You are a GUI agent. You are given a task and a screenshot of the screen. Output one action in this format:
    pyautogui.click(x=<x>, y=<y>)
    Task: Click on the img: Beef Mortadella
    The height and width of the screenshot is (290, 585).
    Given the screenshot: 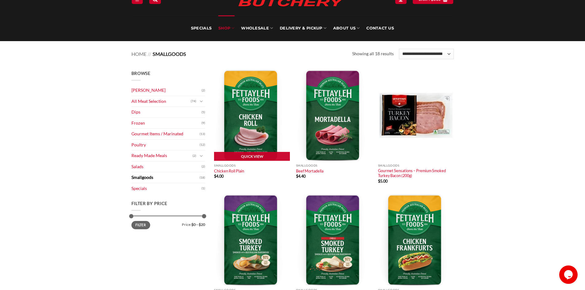 What is the action you would take?
    pyautogui.click(x=334, y=115)
    